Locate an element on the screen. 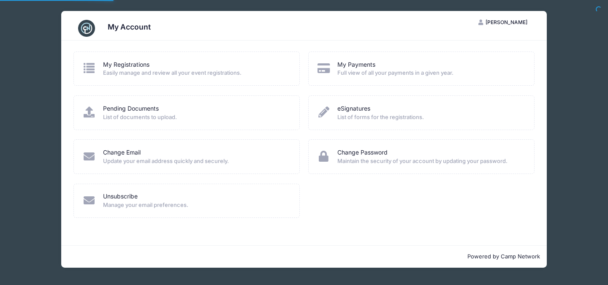 The height and width of the screenshot is (285, 608). a: My Registrations is located at coordinates (126, 65).